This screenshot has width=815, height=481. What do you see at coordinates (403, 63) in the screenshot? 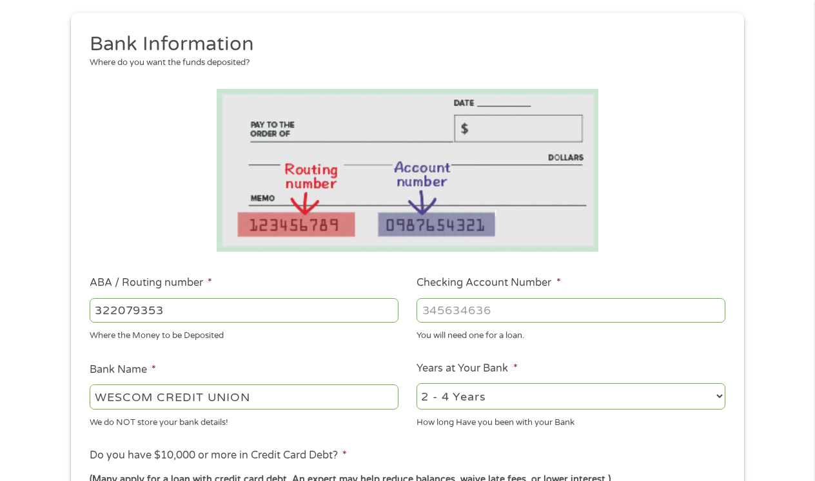
I see `div: Where do you want the funds deposited?` at bounding box center [403, 63].